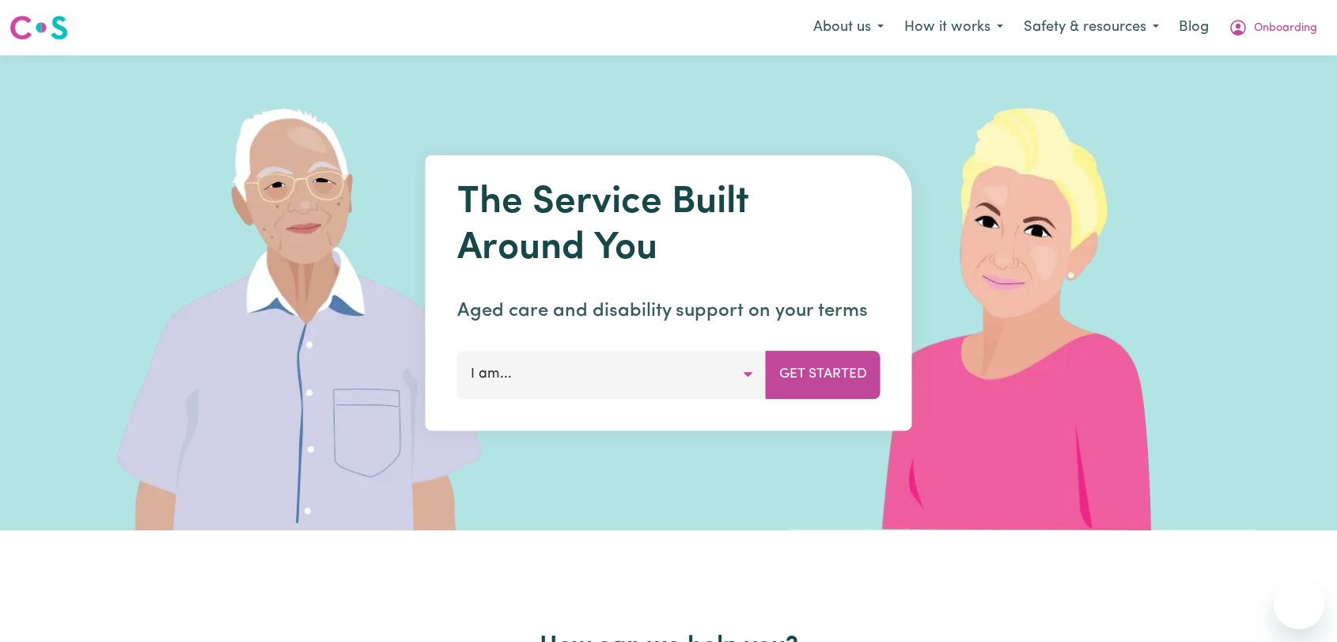  Describe the element at coordinates (39, 28) in the screenshot. I see `a: Careseekers logo` at that location.